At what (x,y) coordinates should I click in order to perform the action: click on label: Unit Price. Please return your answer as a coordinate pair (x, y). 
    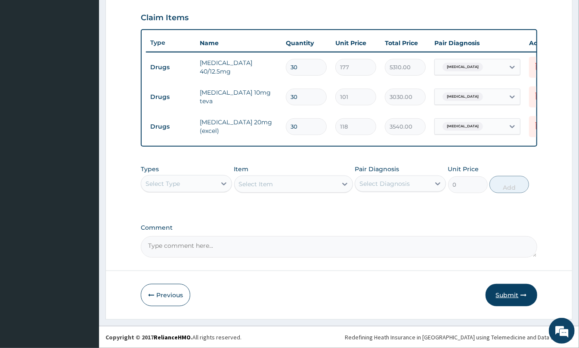
    Looking at the image, I should click on (463, 169).